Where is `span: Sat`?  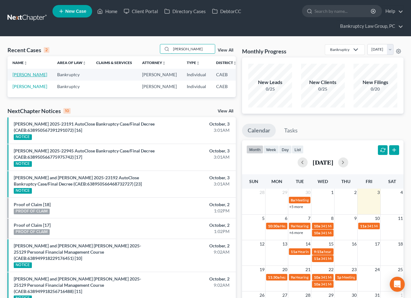
span: Sat is located at coordinates (392, 181).